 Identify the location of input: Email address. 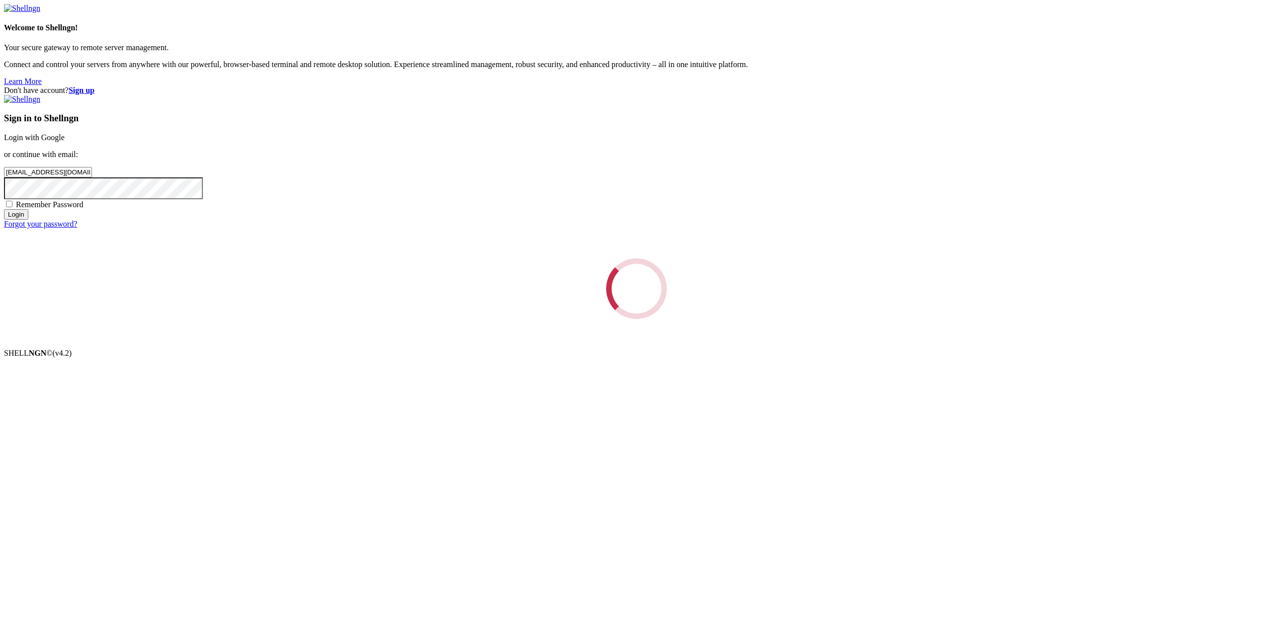
(48, 172).